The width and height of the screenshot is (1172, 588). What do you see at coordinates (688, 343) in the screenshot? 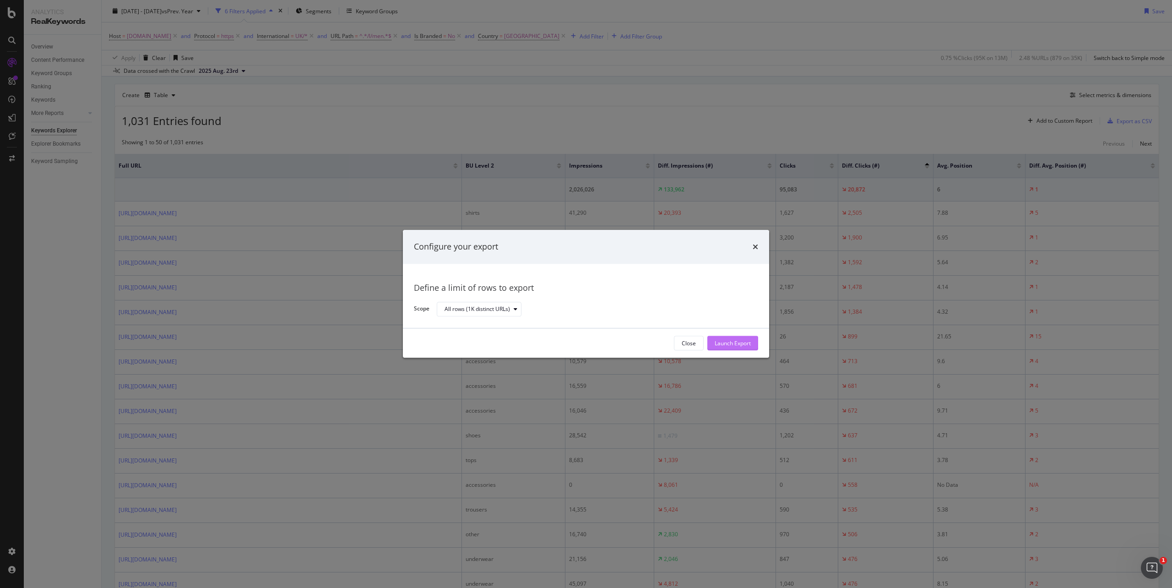
I see `div: Close` at bounding box center [688, 343].